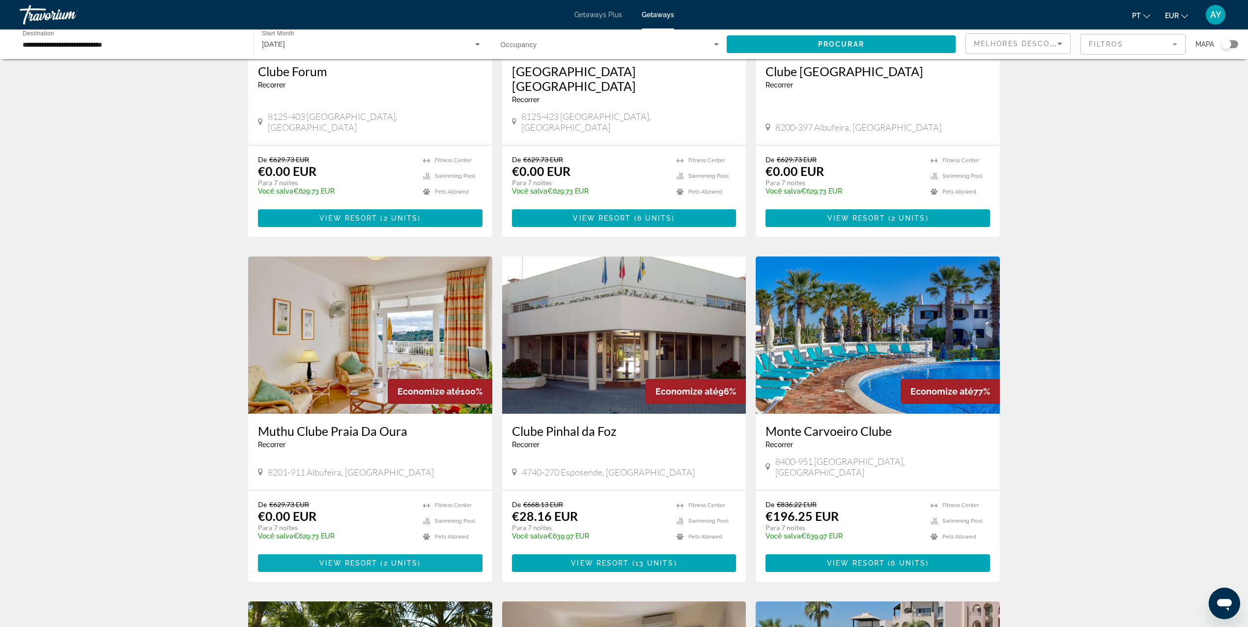  Describe the element at coordinates (624, 431) in the screenshot. I see `a: Clube Pinhal da Foz` at that location.